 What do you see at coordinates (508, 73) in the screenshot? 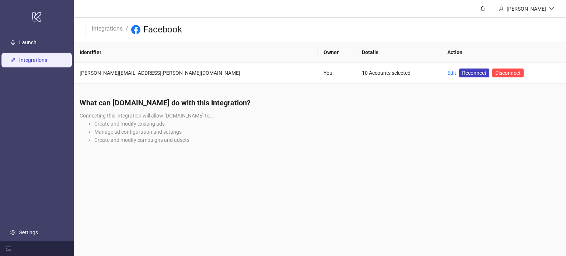
I see `span: Disconnect` at bounding box center [508, 73].